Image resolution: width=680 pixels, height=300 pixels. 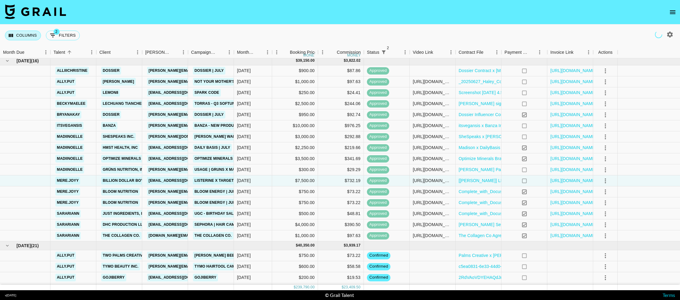 What do you see at coordinates (423, 52) in the screenshot?
I see `div: Video Link` at bounding box center [423, 52].